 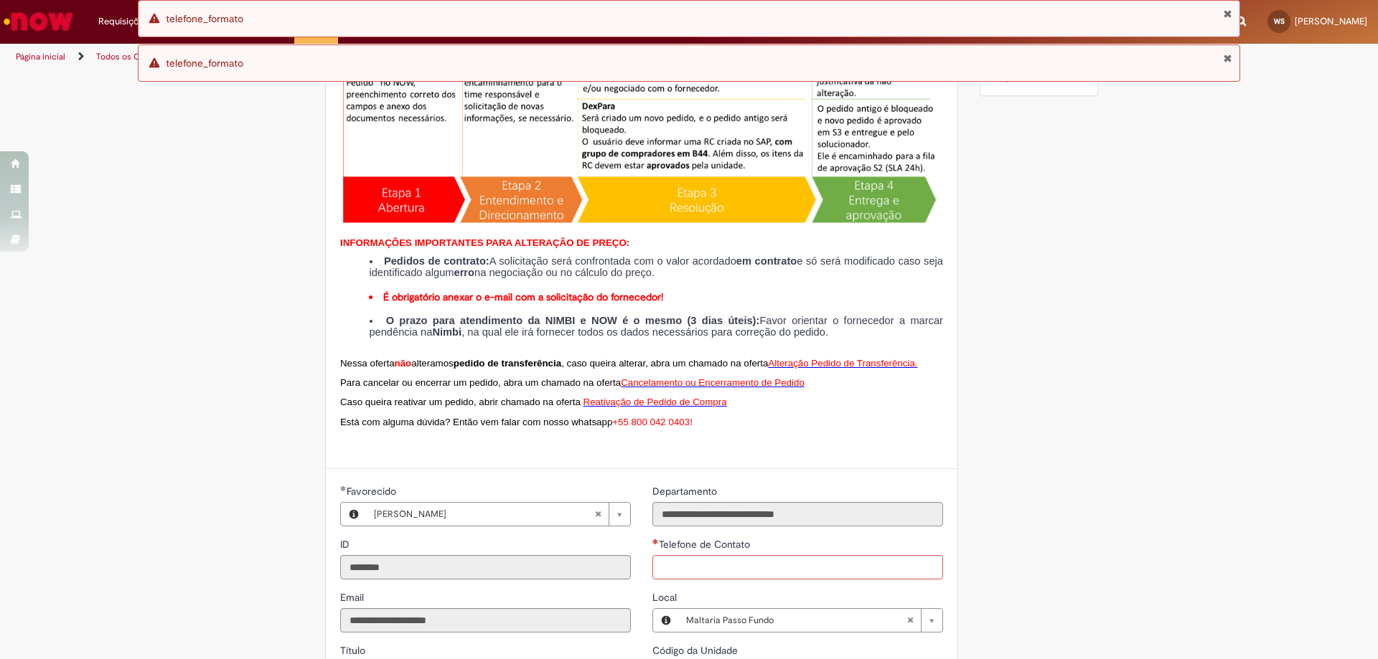 What do you see at coordinates (38, 22) in the screenshot?
I see `img: ServiceNow` at bounding box center [38, 22].